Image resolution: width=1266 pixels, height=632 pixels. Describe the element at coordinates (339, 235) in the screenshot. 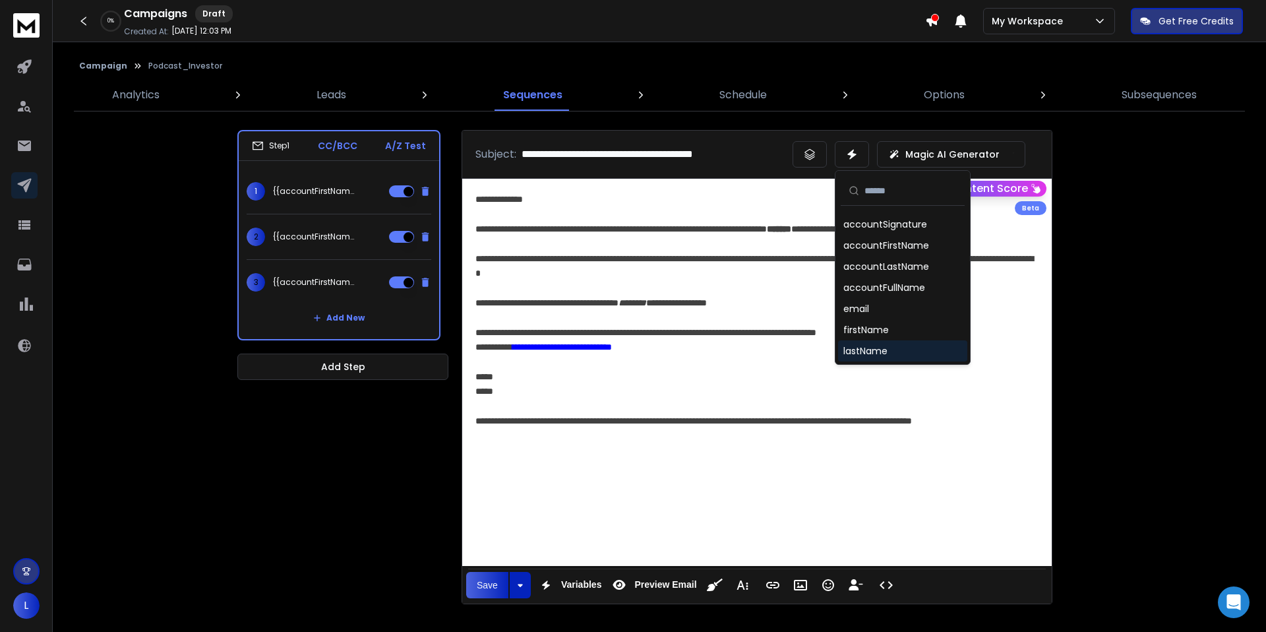

I see `li: Step1CC/BCCA/Z Test1{{accountFirstName}} - Interview invitation2{{accountFirstName}} - your inter...` at that location.